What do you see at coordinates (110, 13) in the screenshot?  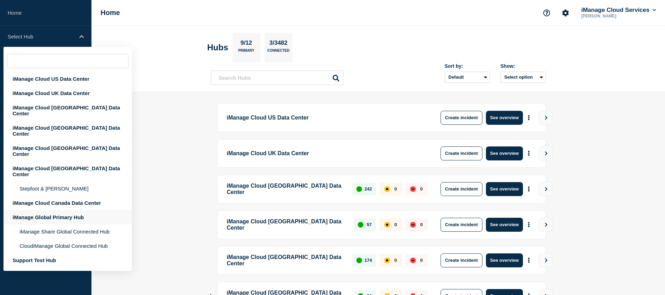 I see `h1: Home` at bounding box center [110, 13].